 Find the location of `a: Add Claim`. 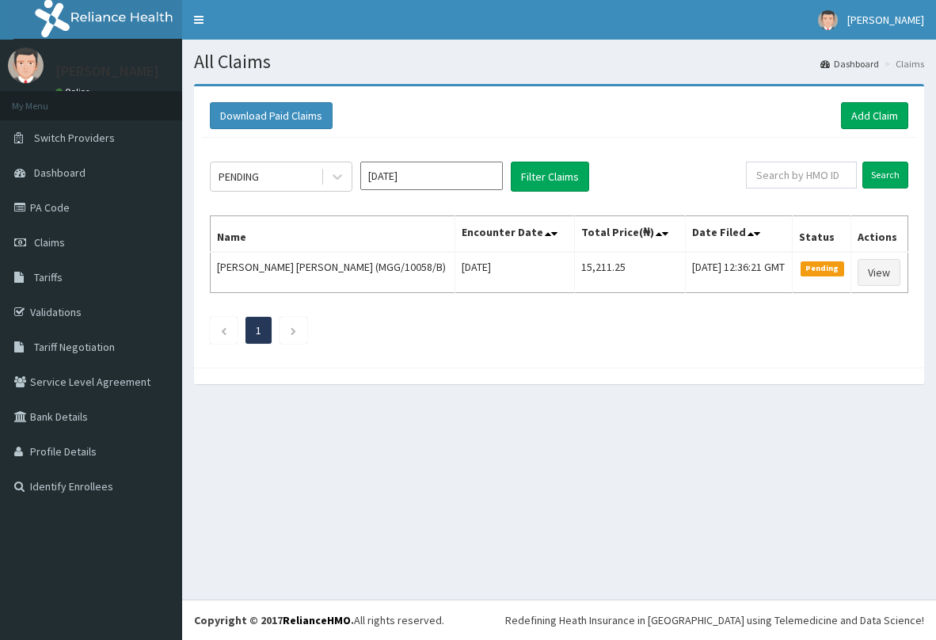

a: Add Claim is located at coordinates (874, 116).